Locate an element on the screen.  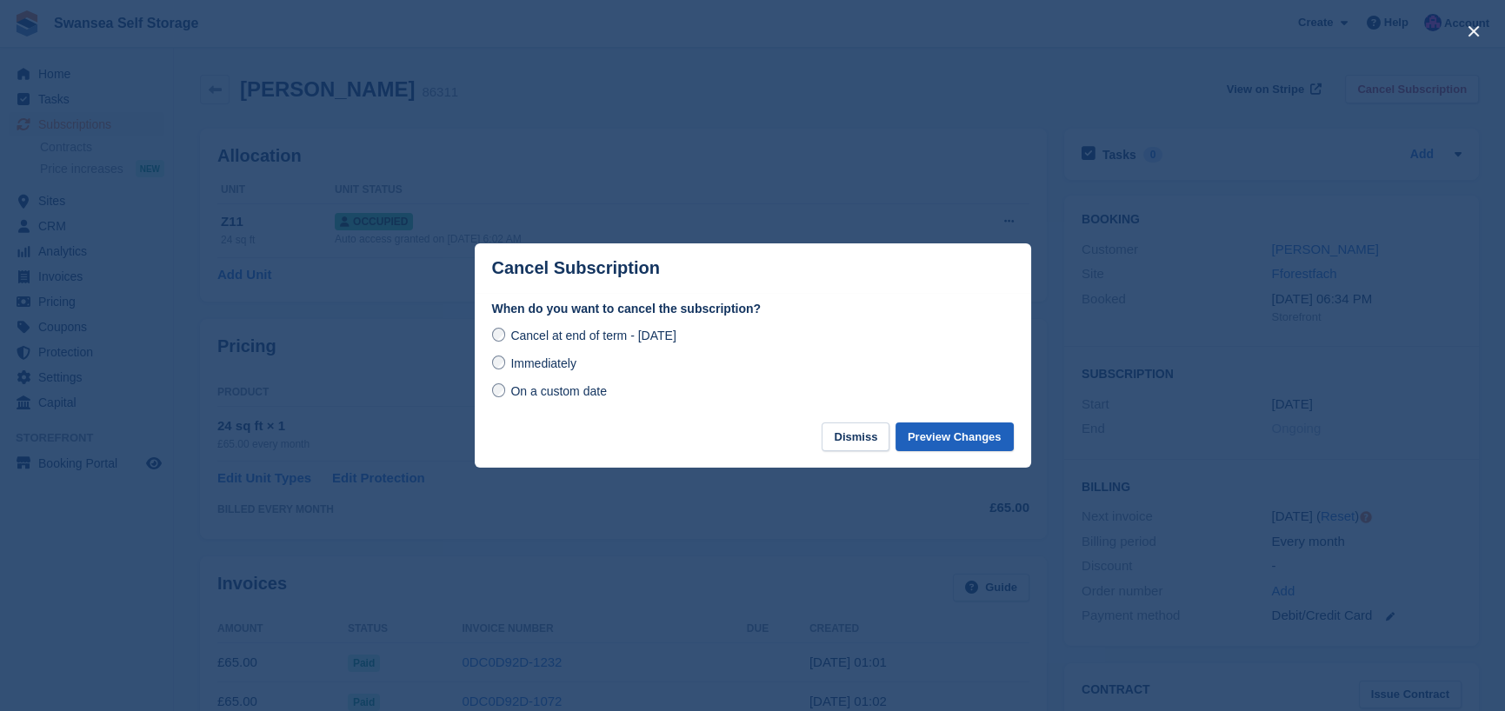
p: Cancel Subscription is located at coordinates (576, 268).